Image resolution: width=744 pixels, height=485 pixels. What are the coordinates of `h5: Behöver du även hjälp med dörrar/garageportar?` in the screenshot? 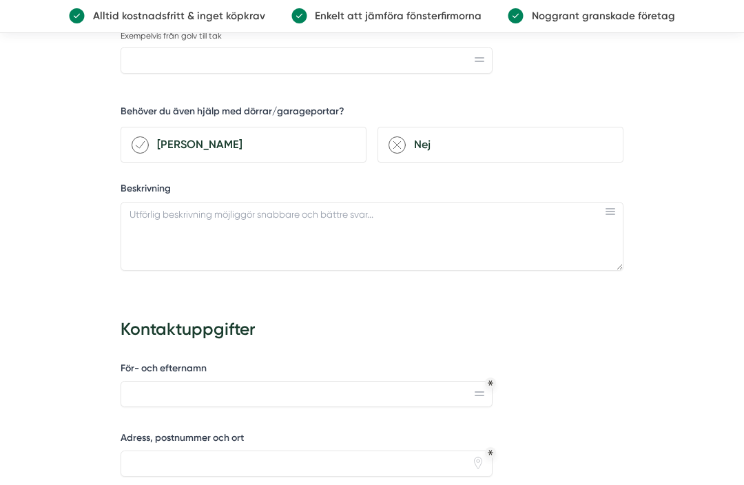 It's located at (232, 113).